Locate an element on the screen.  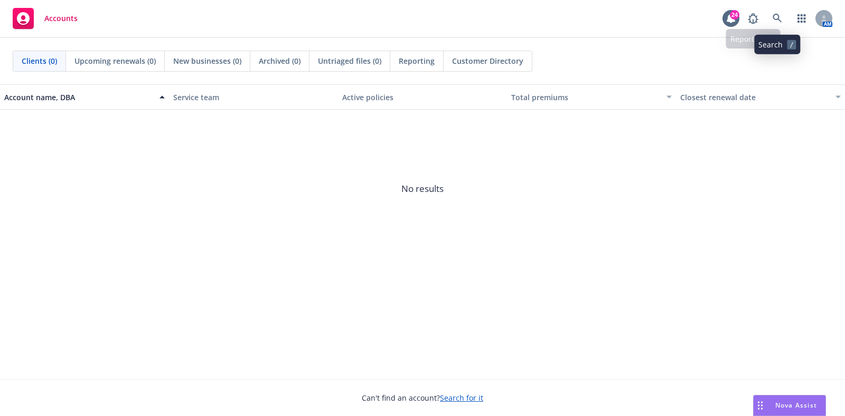
span: Nova Assist is located at coordinates (796, 405).